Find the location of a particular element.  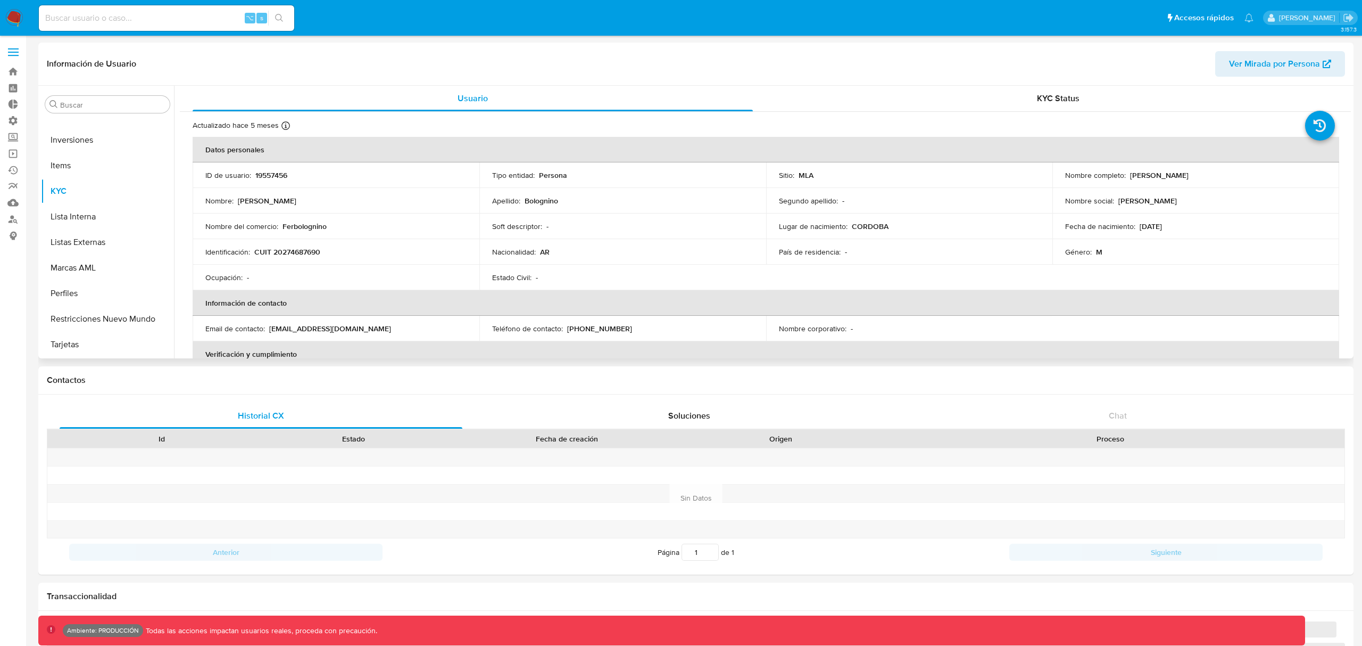

span: Historial CX is located at coordinates (261, 415).